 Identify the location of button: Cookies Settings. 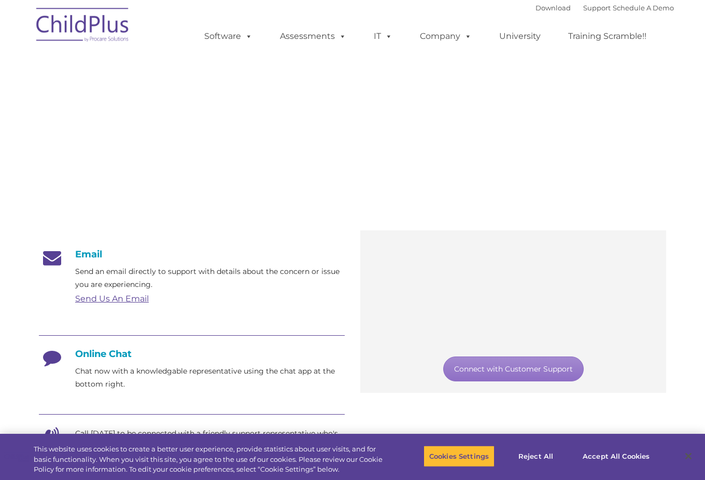
(459, 456).